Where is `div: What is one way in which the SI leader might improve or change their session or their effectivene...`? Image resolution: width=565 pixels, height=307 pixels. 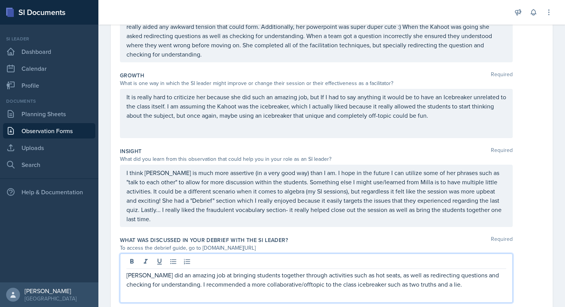 div: What is one way in which the SI leader might improve or change their session or their effectivene... is located at coordinates (316, 83).